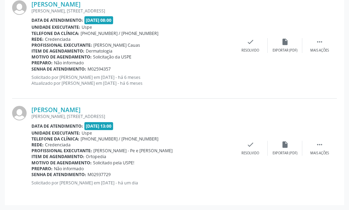  What do you see at coordinates (99, 175) in the screenshot?
I see `span: M02937729` at bounding box center [99, 175].